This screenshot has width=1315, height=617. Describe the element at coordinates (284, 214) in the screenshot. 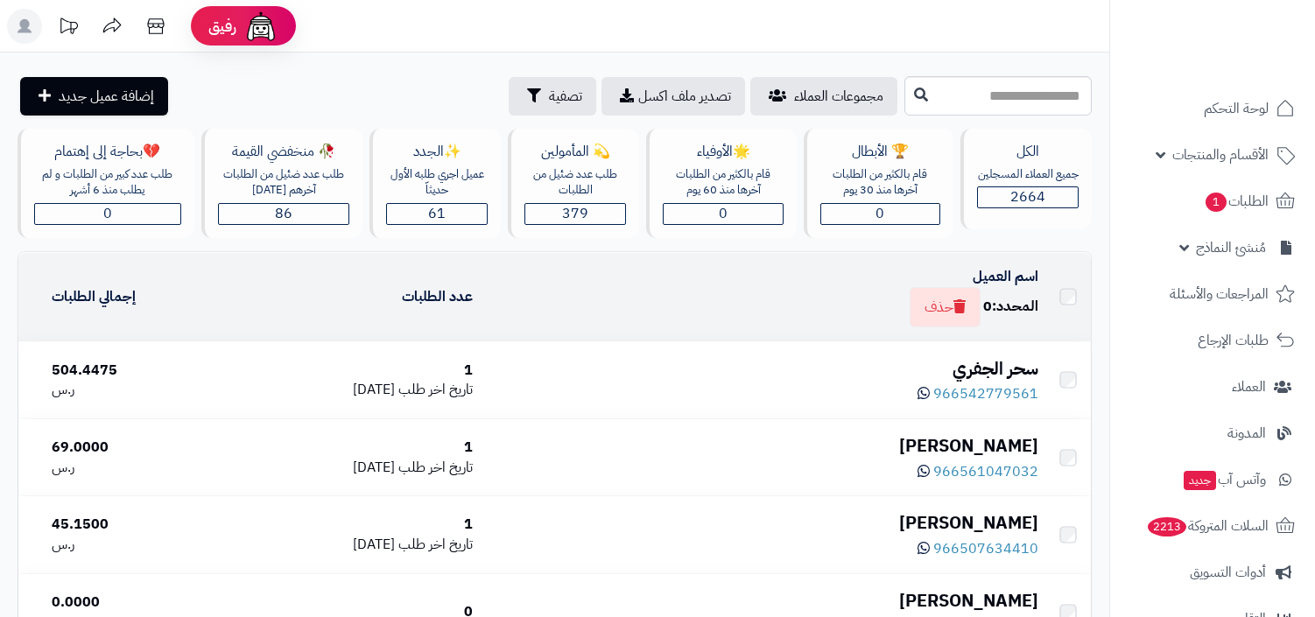

I see `span: 86` at that location.